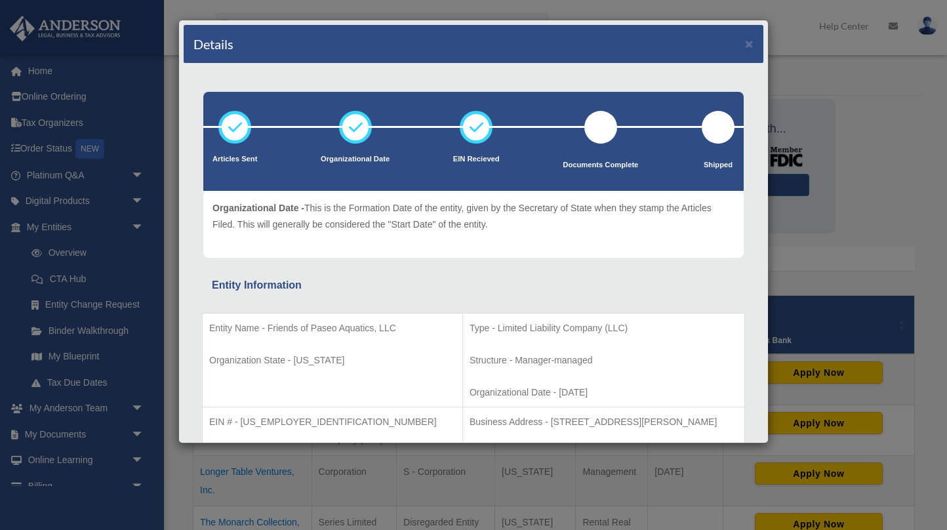 This screenshot has width=947, height=530. Describe the element at coordinates (333, 328) in the screenshot. I see `p: Entity Name - Friends of Paseo Aquatics, LLC` at that location.